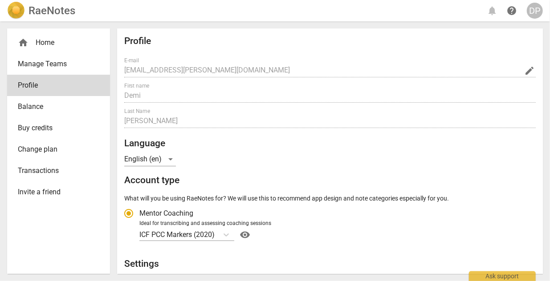 The image size is (550, 281). What do you see at coordinates (16, 11) in the screenshot?
I see `img: Logo` at bounding box center [16, 11].